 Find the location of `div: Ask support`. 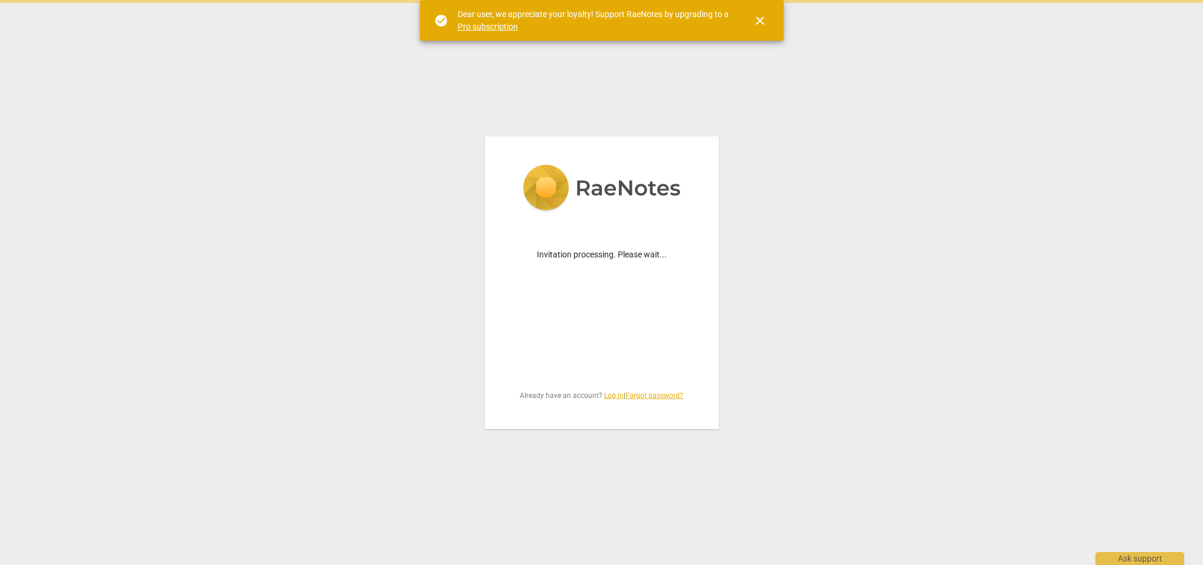

div: Ask support is located at coordinates (1140, 559).